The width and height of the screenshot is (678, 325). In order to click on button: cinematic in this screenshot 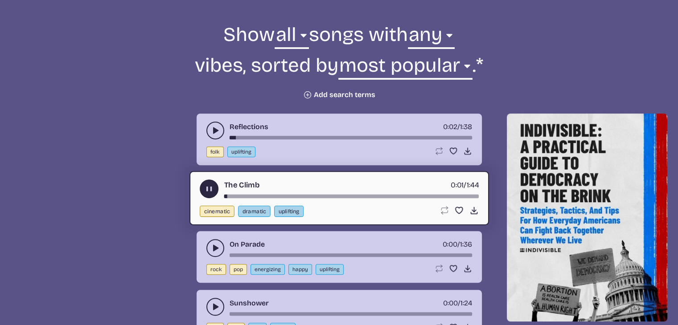, I will do `click(217, 211)`.